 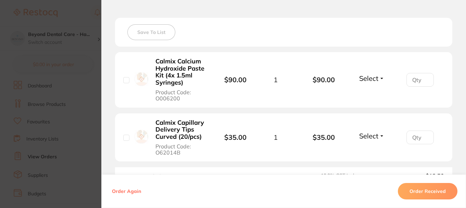 I want to click on button: Order Again, so click(x=126, y=191).